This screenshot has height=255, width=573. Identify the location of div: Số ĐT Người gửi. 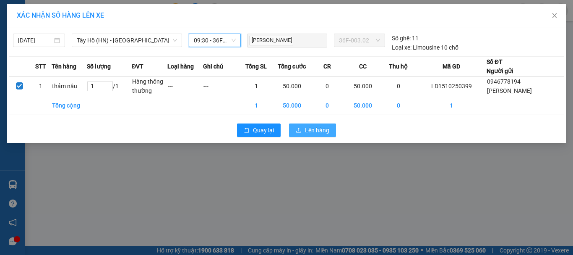
(500, 66).